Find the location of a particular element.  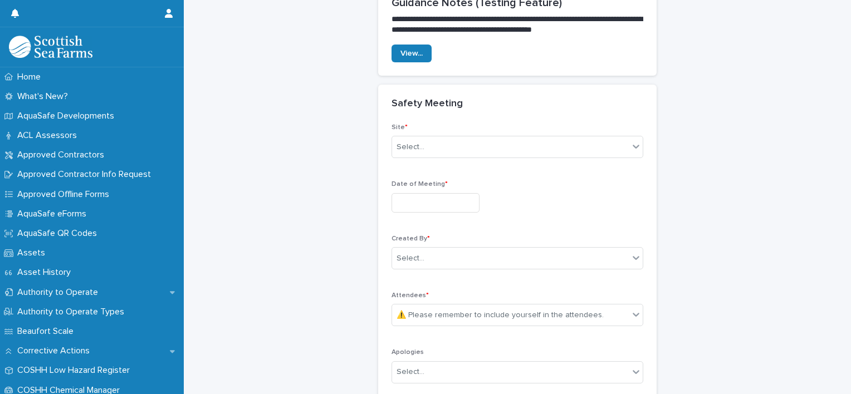

p: Corrective Actions is located at coordinates (56, 351).